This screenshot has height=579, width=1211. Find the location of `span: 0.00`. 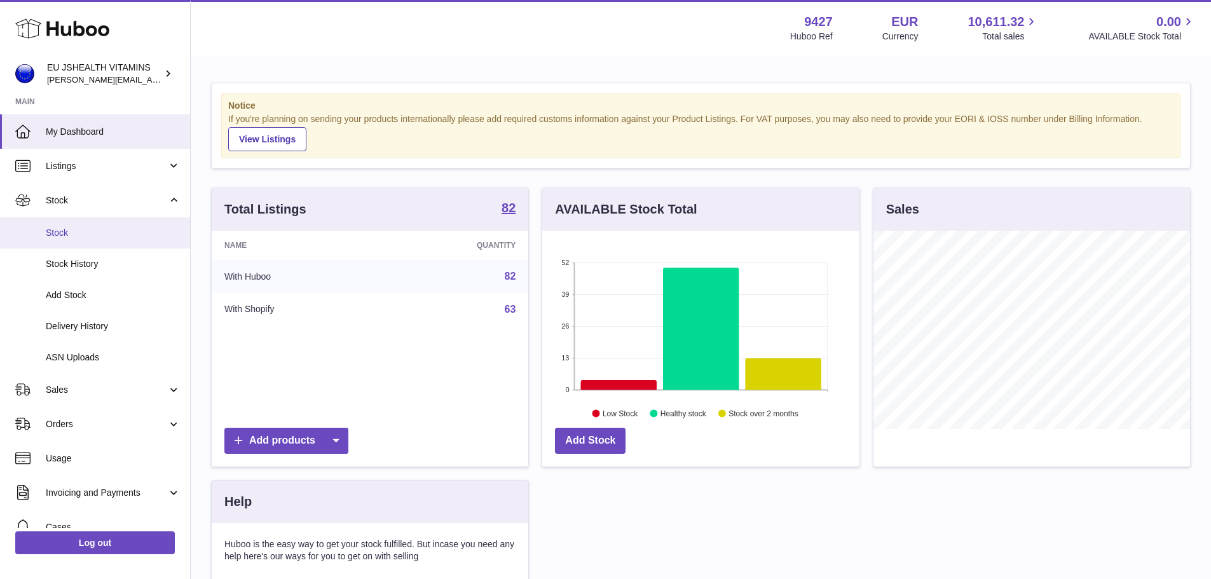

span: 0.00 is located at coordinates (1169, 22).